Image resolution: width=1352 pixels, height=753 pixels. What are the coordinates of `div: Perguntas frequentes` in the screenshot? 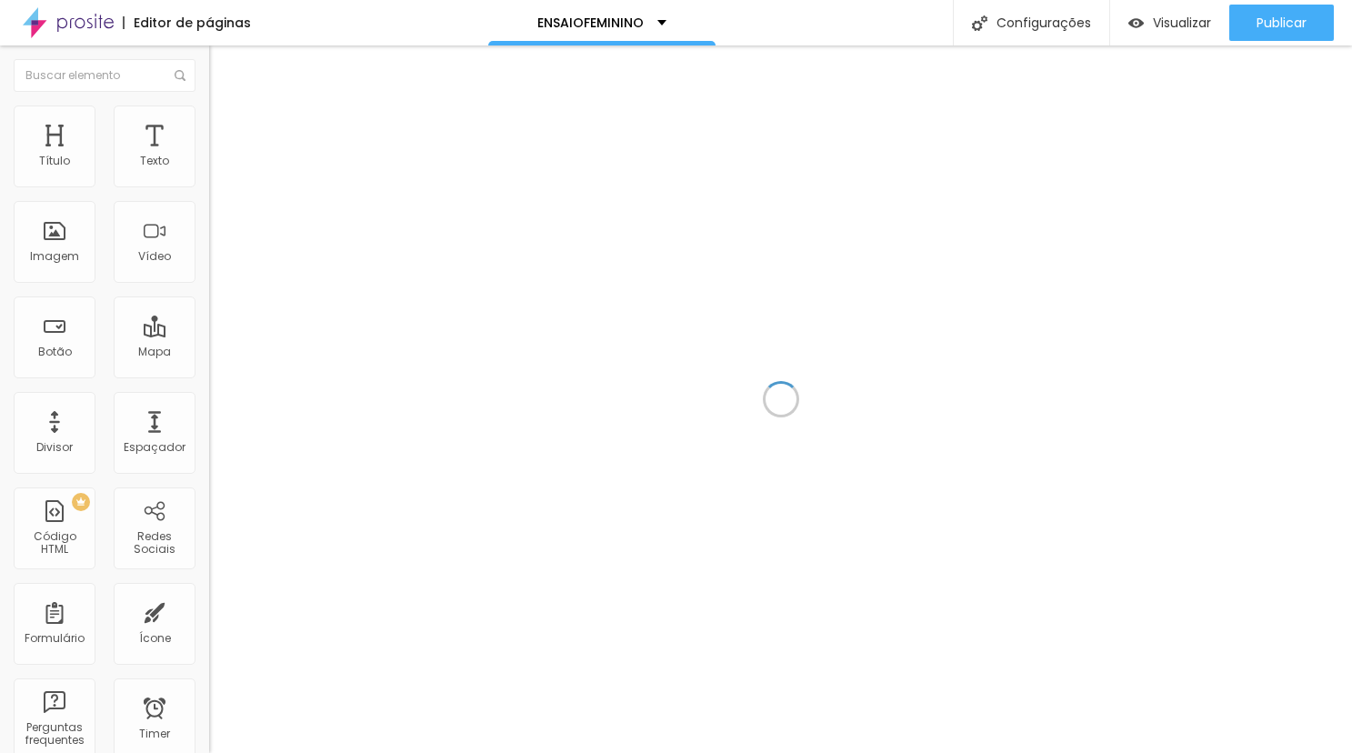 It's located at (54, 734).